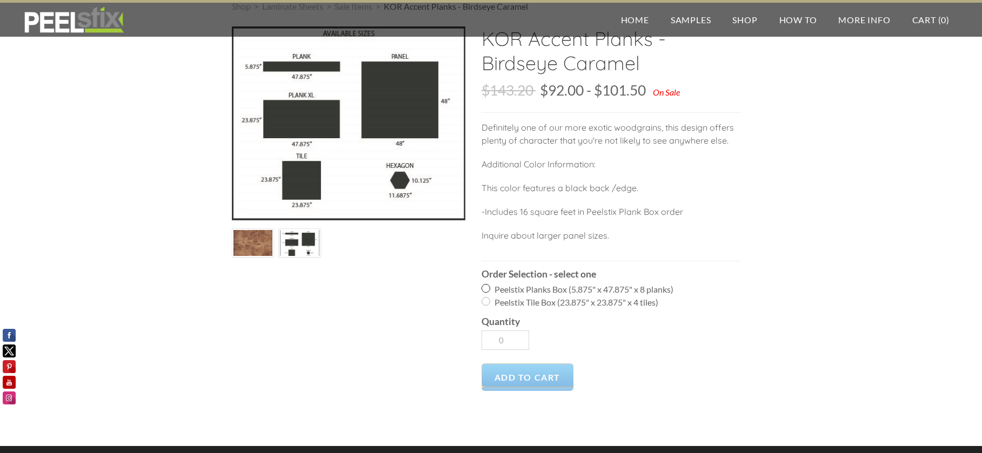 The width and height of the screenshot is (982, 453). Describe the element at coordinates (666, 92) in the screenshot. I see `div: On Sale` at that location.